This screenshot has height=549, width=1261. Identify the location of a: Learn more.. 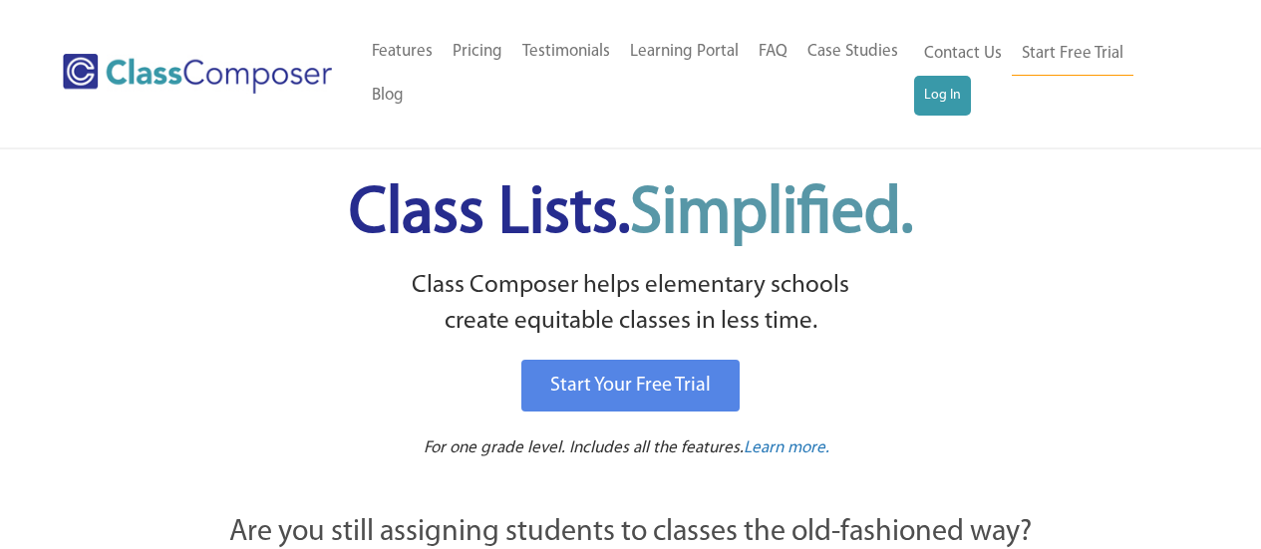
(787, 449).